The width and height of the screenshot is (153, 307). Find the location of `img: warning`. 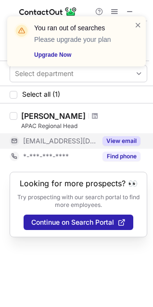

img: warning is located at coordinates (22, 31).